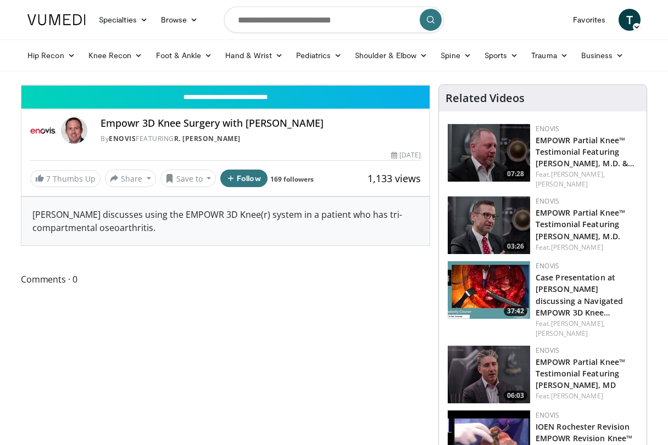 The height and width of the screenshot is (445, 668). What do you see at coordinates (489, 290) in the screenshot?
I see `img: 89c12bab-b537-411a-a5df-30a5df20ee20.150x105_q85_crop-smart_upscale.jpg` at bounding box center [489, 290].